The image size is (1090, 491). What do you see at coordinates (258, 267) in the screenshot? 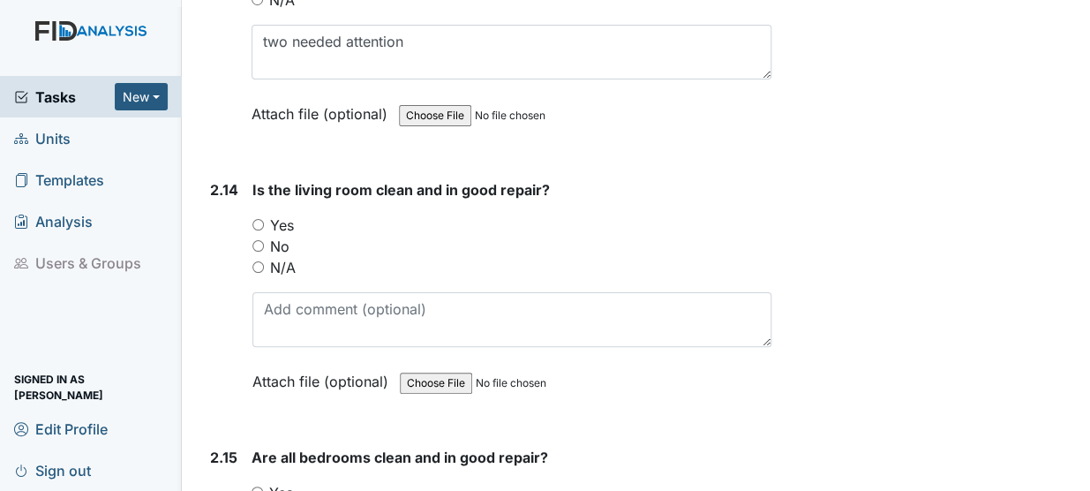
I see `input: N/A` at bounding box center [258, 267].